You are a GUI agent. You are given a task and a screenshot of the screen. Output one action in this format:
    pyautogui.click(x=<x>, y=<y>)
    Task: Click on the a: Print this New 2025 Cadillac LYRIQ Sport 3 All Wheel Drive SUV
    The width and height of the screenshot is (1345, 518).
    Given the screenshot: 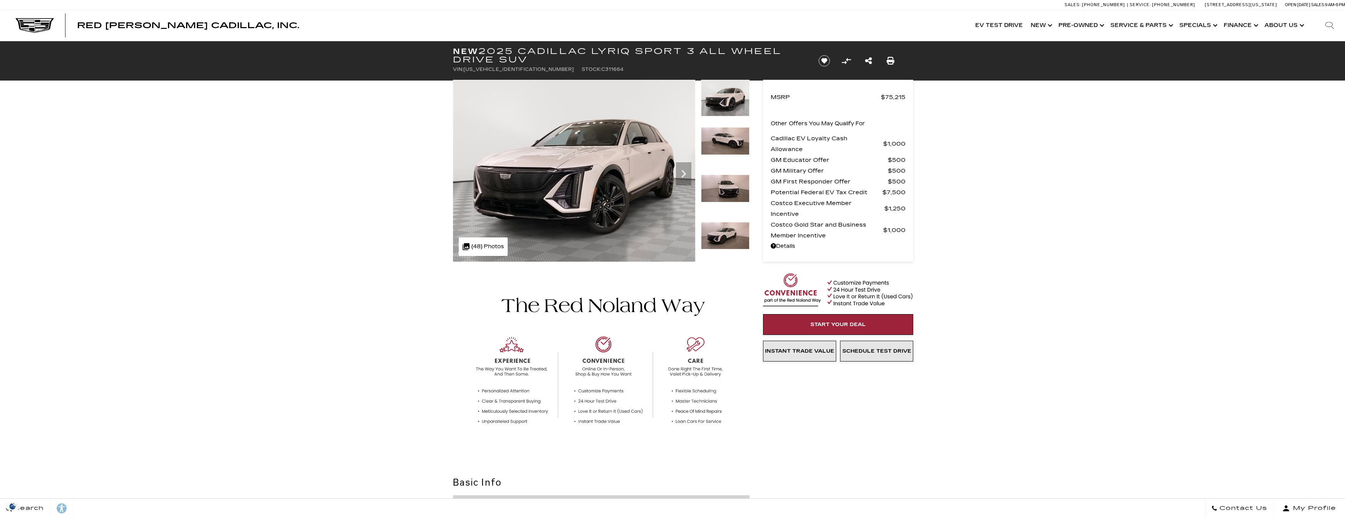 What is the action you would take?
    pyautogui.click(x=891, y=61)
    